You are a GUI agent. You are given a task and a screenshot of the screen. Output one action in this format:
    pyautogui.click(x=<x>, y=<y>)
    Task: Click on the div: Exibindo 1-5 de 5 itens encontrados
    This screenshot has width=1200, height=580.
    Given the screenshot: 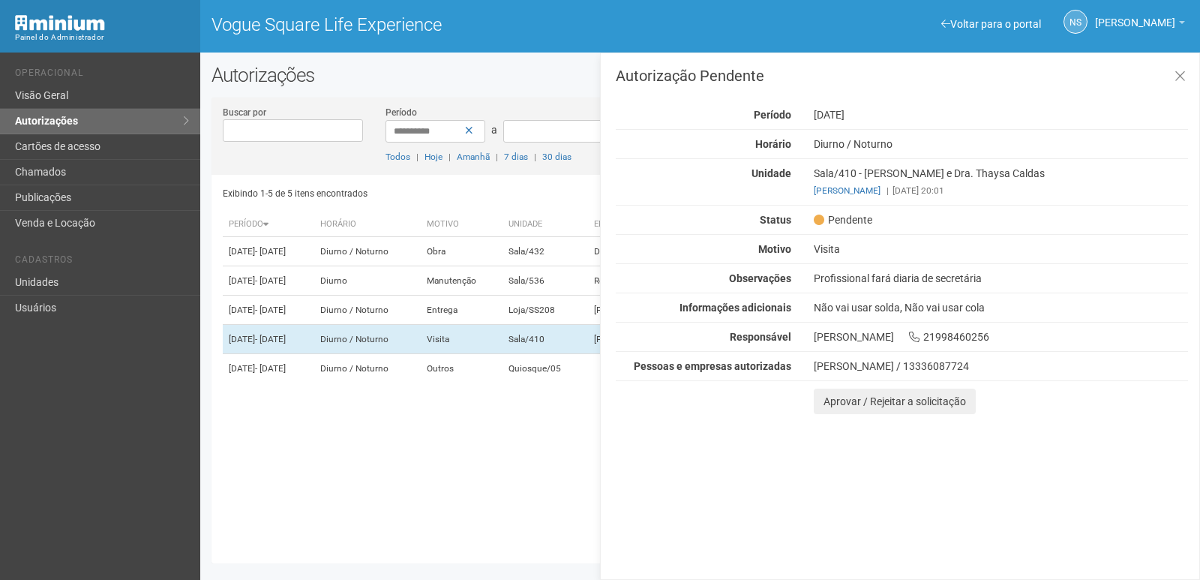 What is the action you would take?
    pyautogui.click(x=459, y=193)
    